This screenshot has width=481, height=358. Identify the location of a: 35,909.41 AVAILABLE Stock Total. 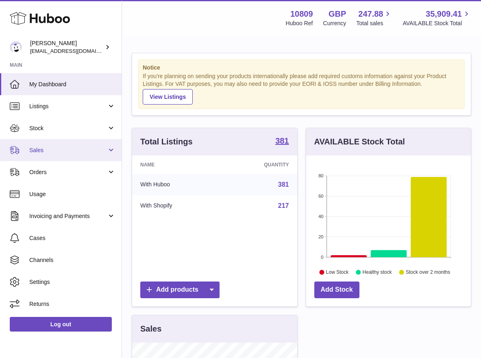
(437, 18).